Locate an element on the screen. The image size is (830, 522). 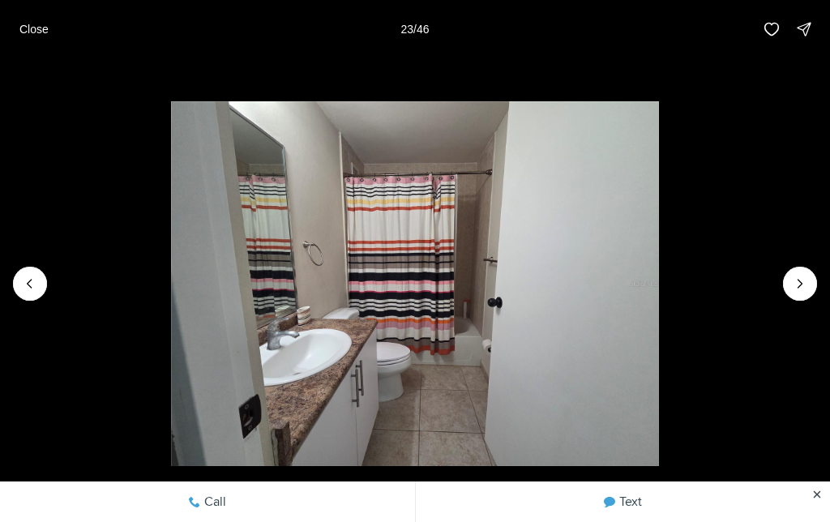
button: Next slide is located at coordinates (800, 284).